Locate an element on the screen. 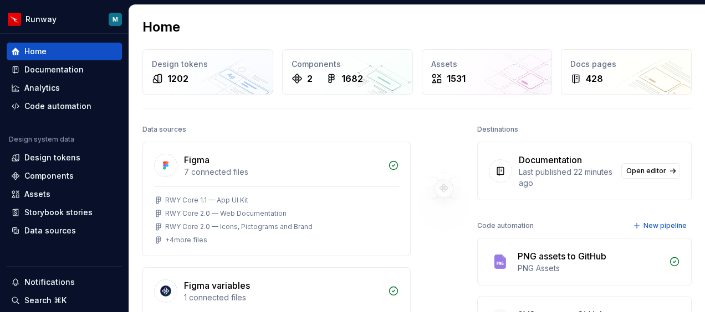  div: Storybook stories is located at coordinates (58, 213).